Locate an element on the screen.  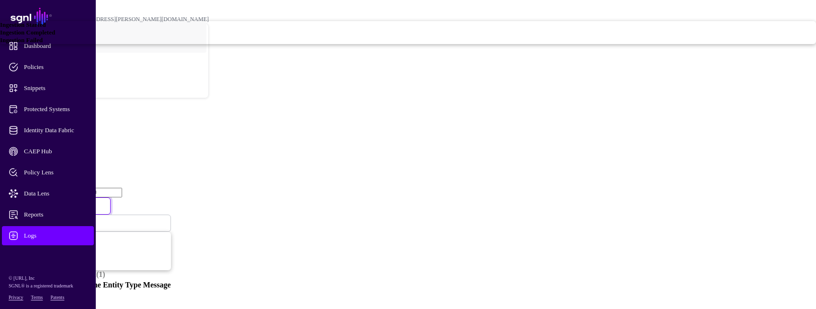
span: Dashboard is located at coordinates (56, 46).